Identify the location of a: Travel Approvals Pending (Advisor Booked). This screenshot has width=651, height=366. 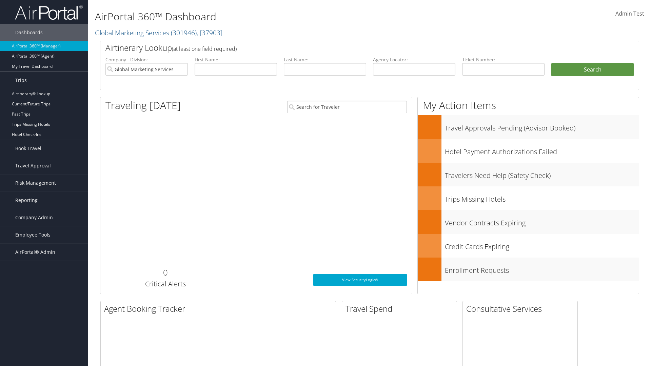
(528, 127).